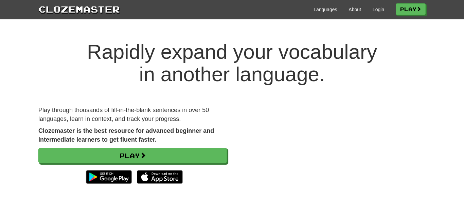  I want to click on a: Languages, so click(325, 10).